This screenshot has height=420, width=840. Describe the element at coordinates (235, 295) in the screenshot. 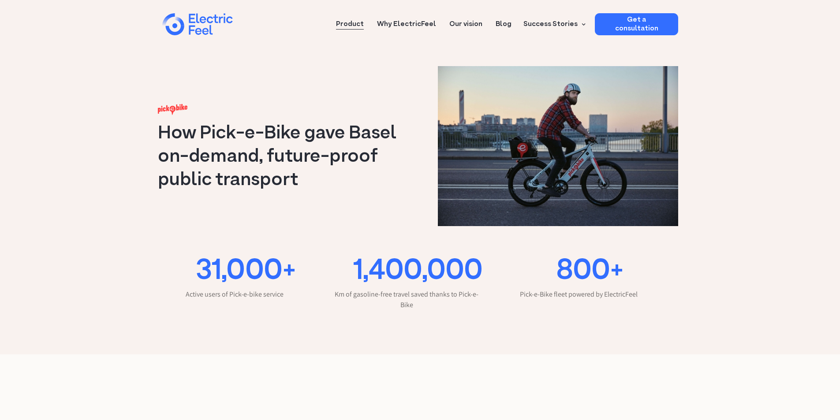

I see `p: Active users of Pick-e-bike service` at that location.